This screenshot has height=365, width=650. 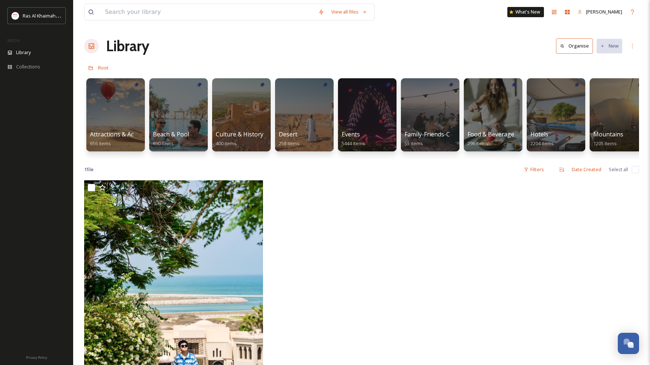 I want to click on span: 656 items, so click(x=100, y=143).